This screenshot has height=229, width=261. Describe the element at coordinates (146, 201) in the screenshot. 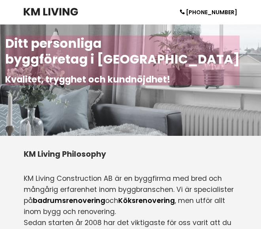

I see `a: Köksrenovering` at that location.